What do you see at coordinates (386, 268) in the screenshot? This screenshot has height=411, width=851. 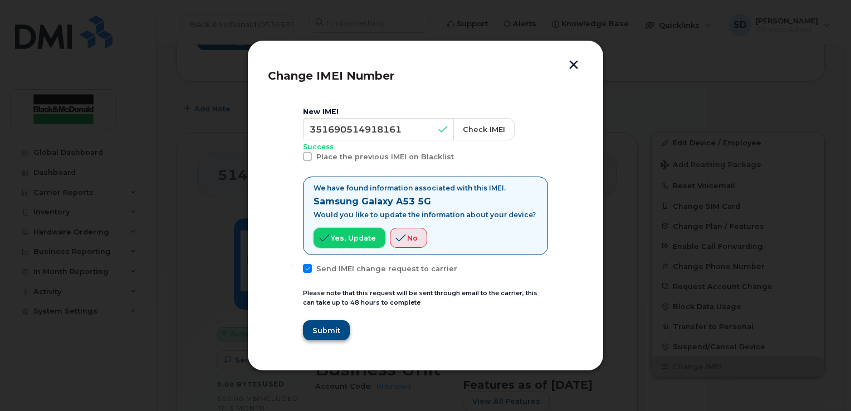 I see `span: Send IMEI change request to carrier` at bounding box center [386, 268].